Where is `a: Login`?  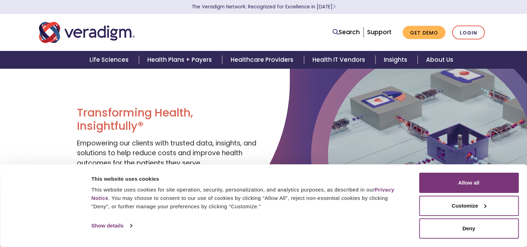 a: Login is located at coordinates (468, 32).